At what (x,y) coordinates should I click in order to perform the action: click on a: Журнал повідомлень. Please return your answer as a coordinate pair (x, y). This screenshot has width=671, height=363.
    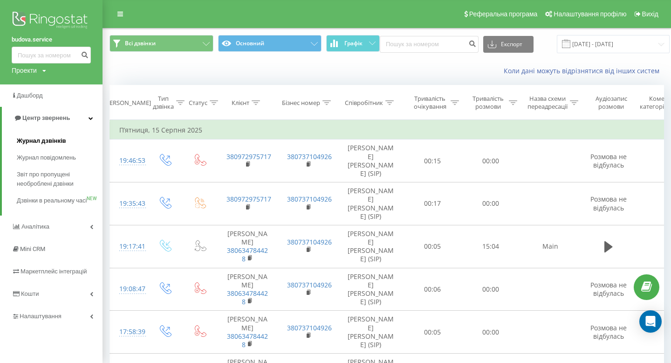
    Looking at the image, I should click on (60, 158).